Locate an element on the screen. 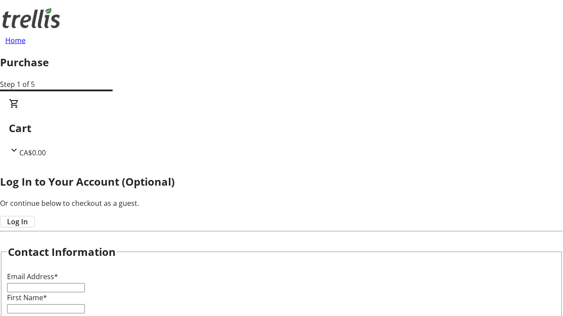  label: Email Address* is located at coordinates (33, 277).